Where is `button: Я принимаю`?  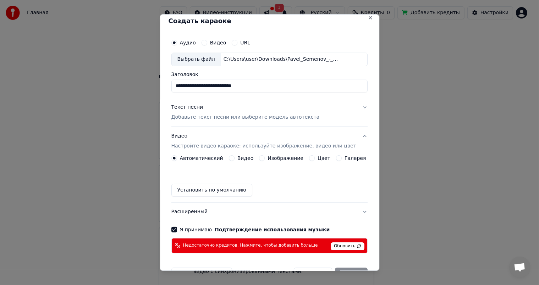 button: Я принимаю is located at coordinates (272, 229).